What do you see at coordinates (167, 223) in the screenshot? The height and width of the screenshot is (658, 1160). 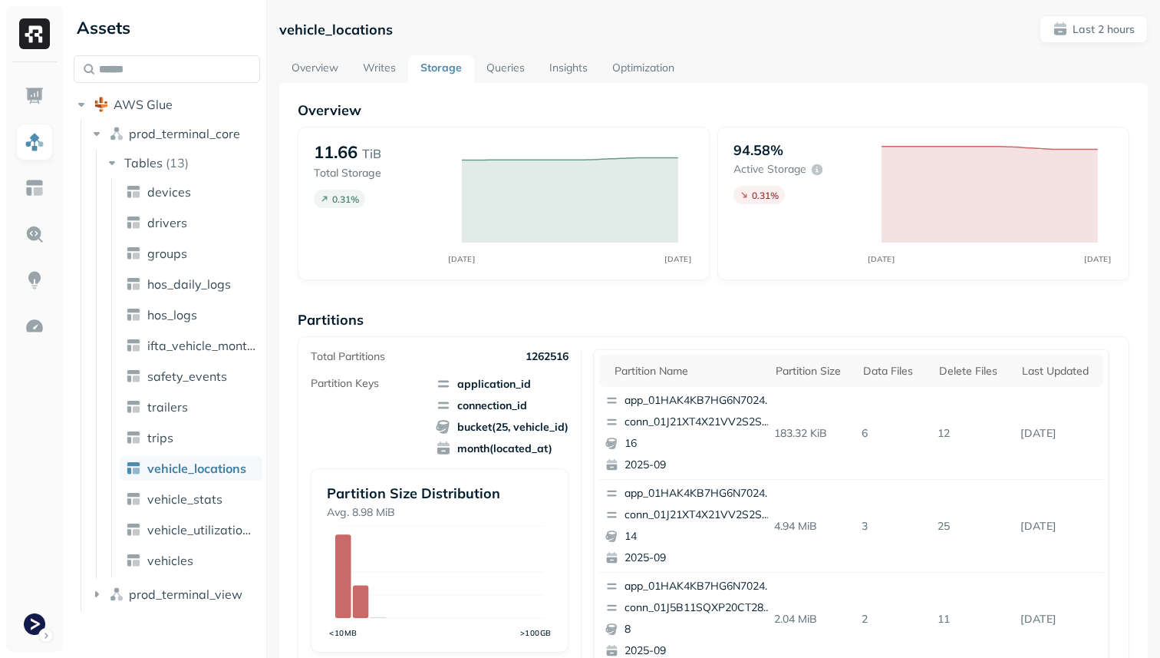 I see `span: drivers` at bounding box center [167, 223].